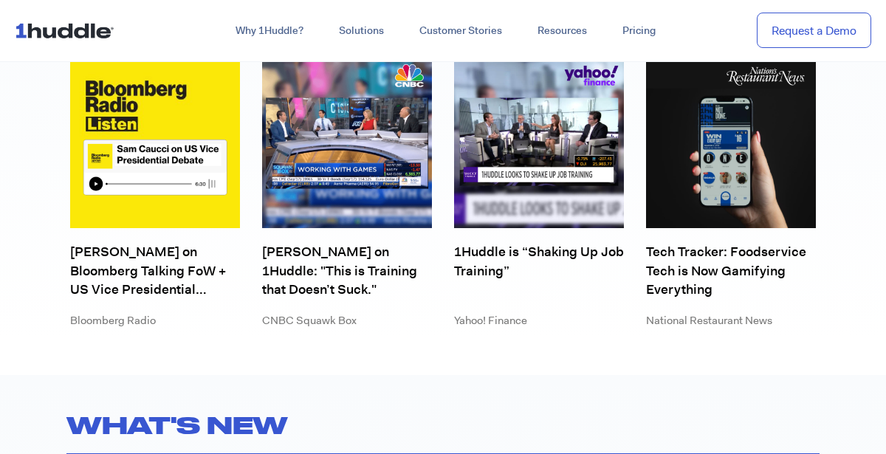 This screenshot has height=454, width=886. Describe the element at coordinates (443, 425) in the screenshot. I see `h2: What's new` at that location.